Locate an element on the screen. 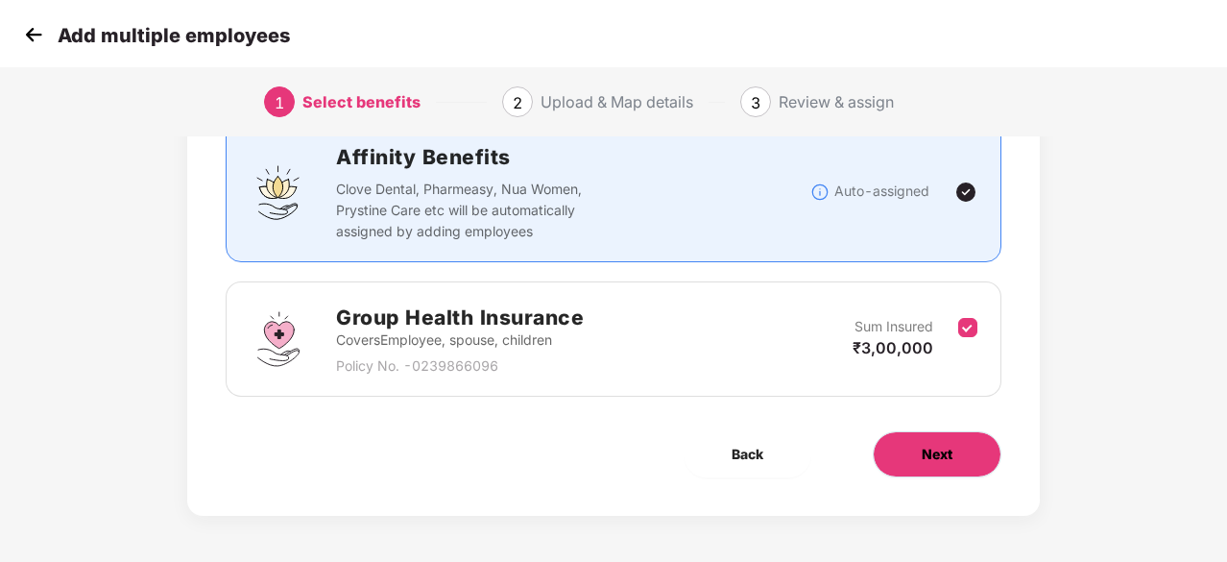 This screenshot has height=562, width=1227. p: Add multiple employees is located at coordinates (174, 36).